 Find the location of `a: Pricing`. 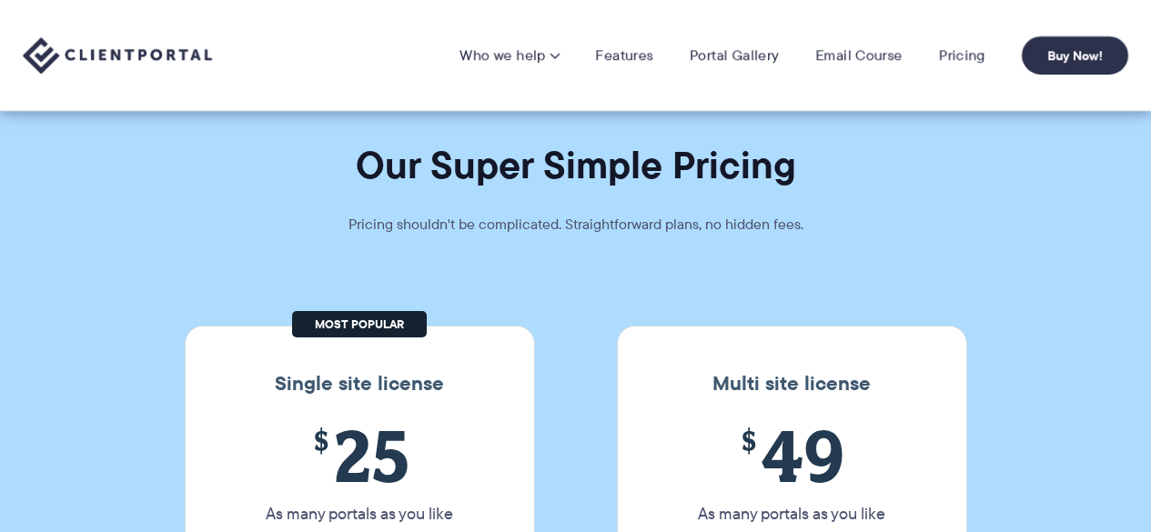

a: Pricing is located at coordinates (962, 56).